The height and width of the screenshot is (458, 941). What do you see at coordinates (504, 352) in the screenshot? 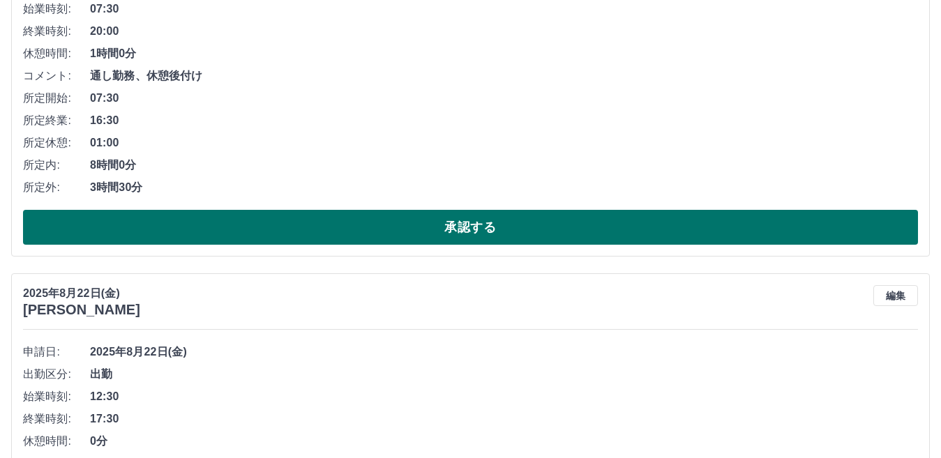
I see `span: 2025年8月22日(金)` at bounding box center [504, 352].